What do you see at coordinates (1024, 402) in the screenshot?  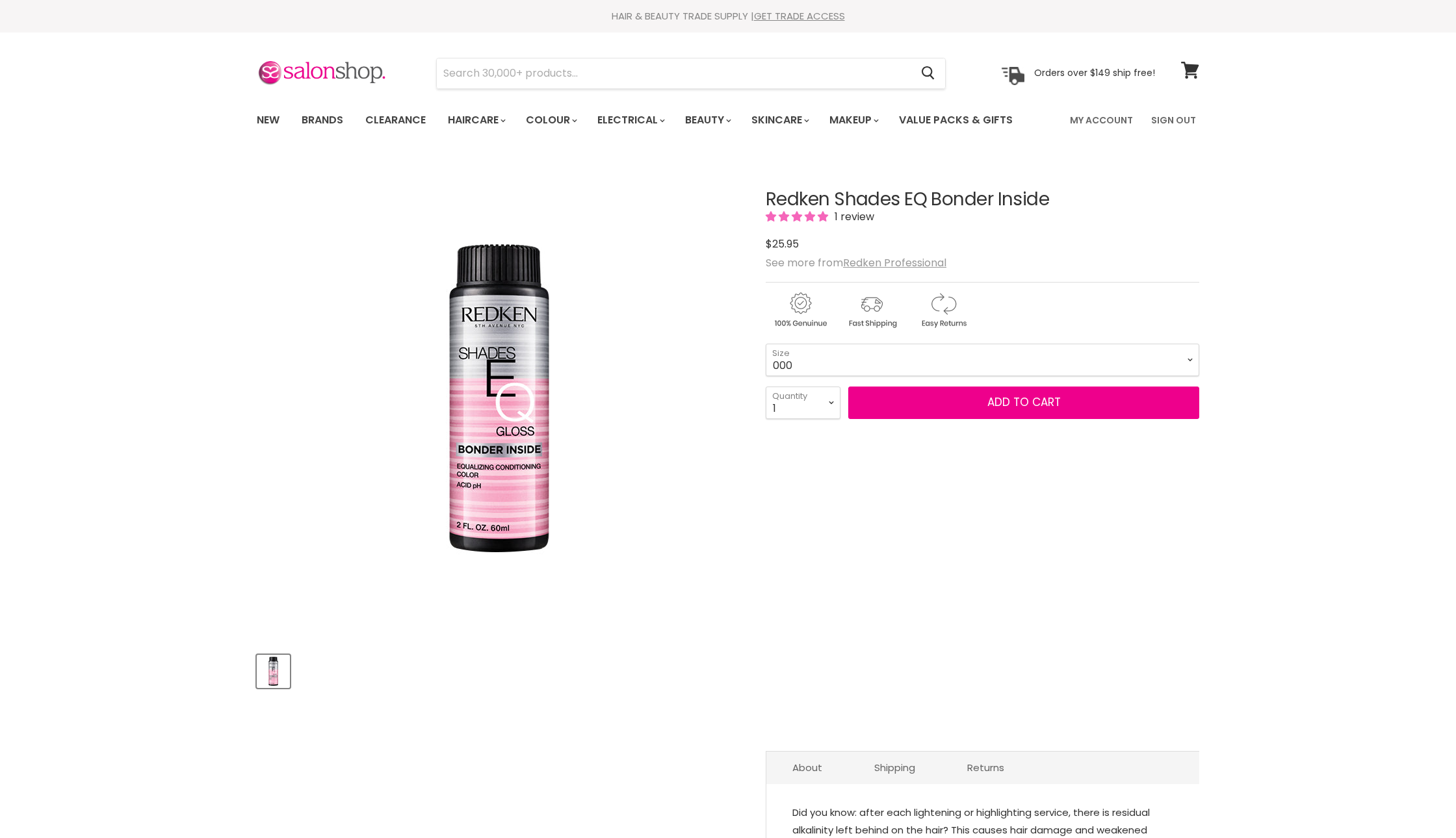 I see `span: Add to cart` at bounding box center [1024, 402].